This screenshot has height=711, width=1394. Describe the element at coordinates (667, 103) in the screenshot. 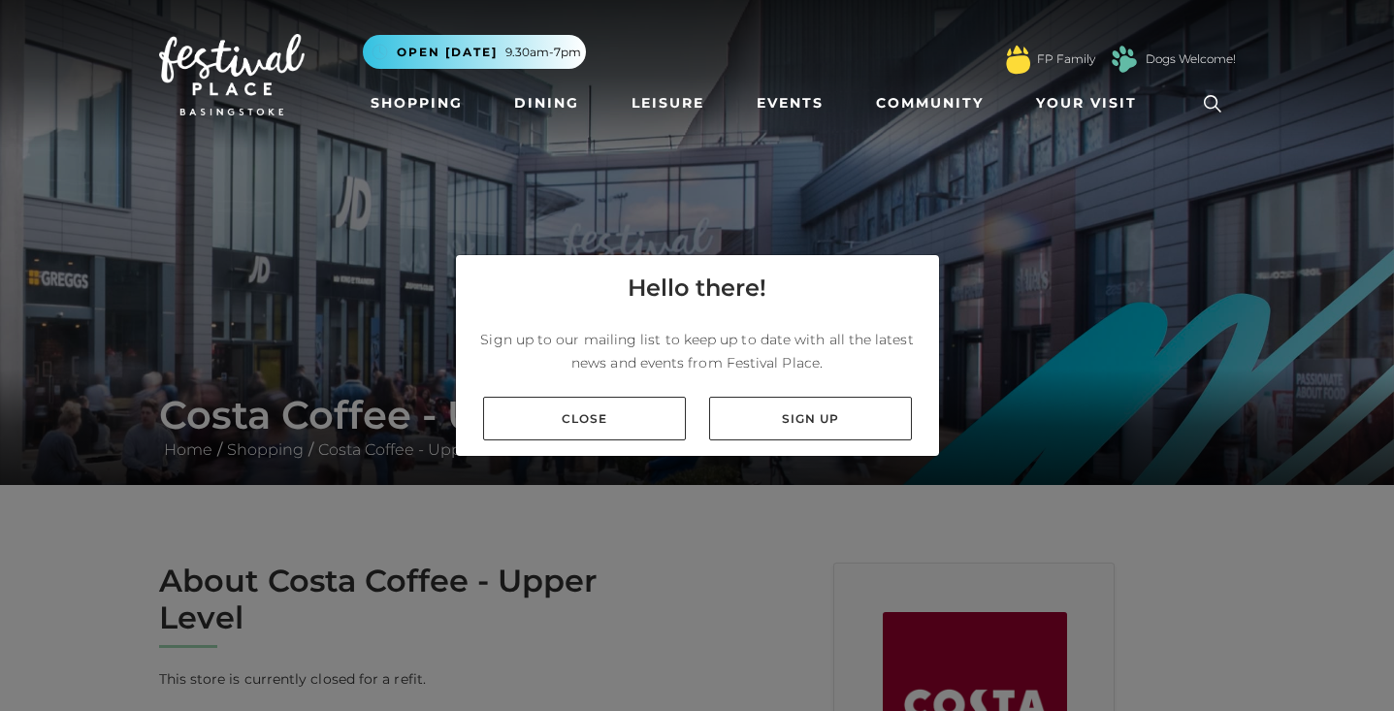

I see `a: Leisure` at that location.